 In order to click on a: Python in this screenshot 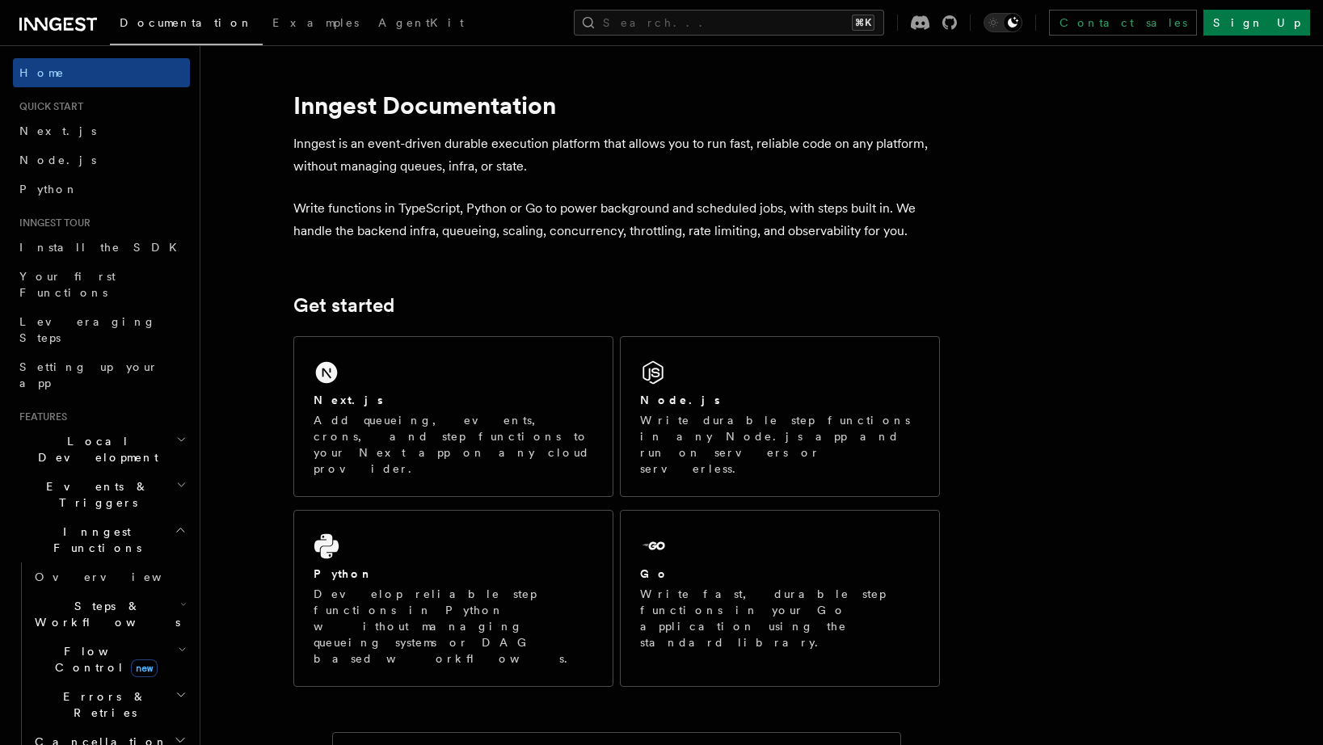, I will do `click(101, 189)`.